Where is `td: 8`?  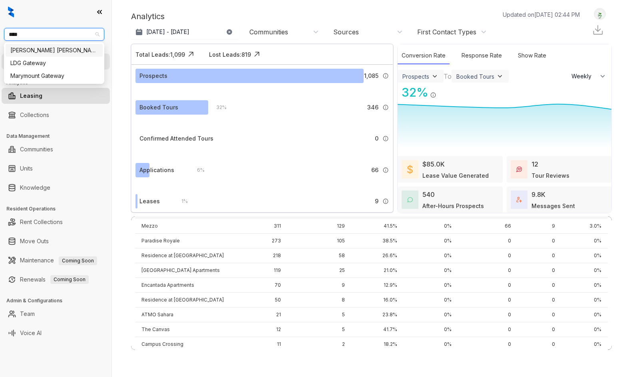 td: 8 is located at coordinates (319, 300).